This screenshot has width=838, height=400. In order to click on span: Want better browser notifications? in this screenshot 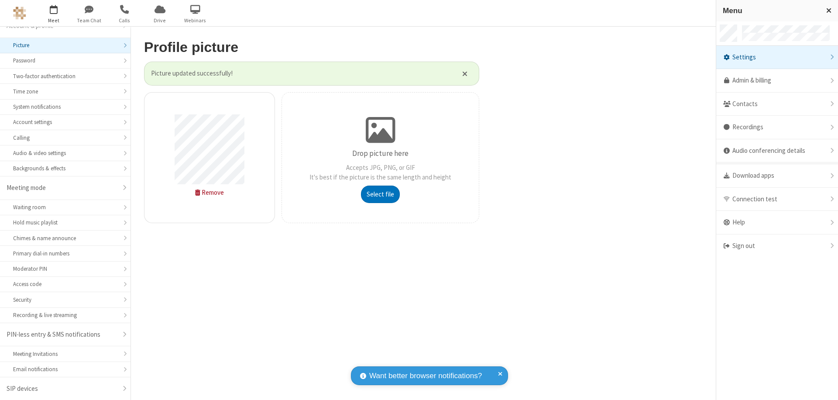, I will do `click(426, 376)`.